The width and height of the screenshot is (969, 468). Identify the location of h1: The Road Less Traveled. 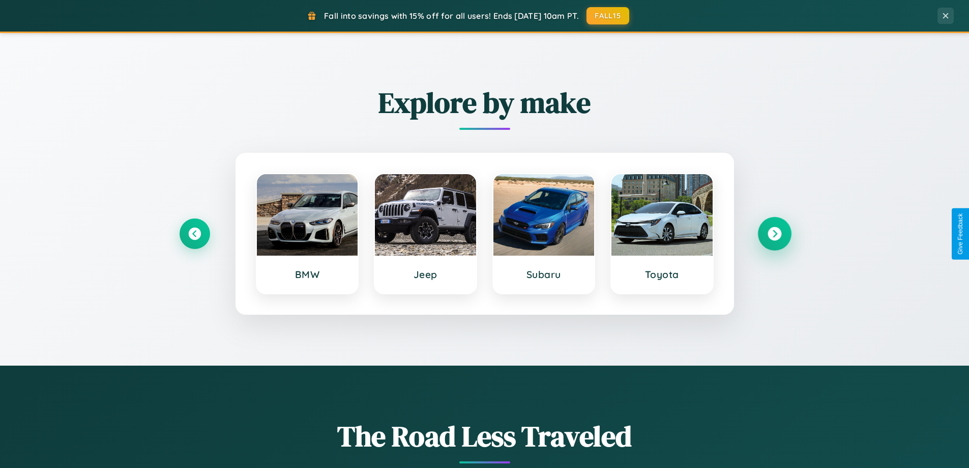
(485, 435).